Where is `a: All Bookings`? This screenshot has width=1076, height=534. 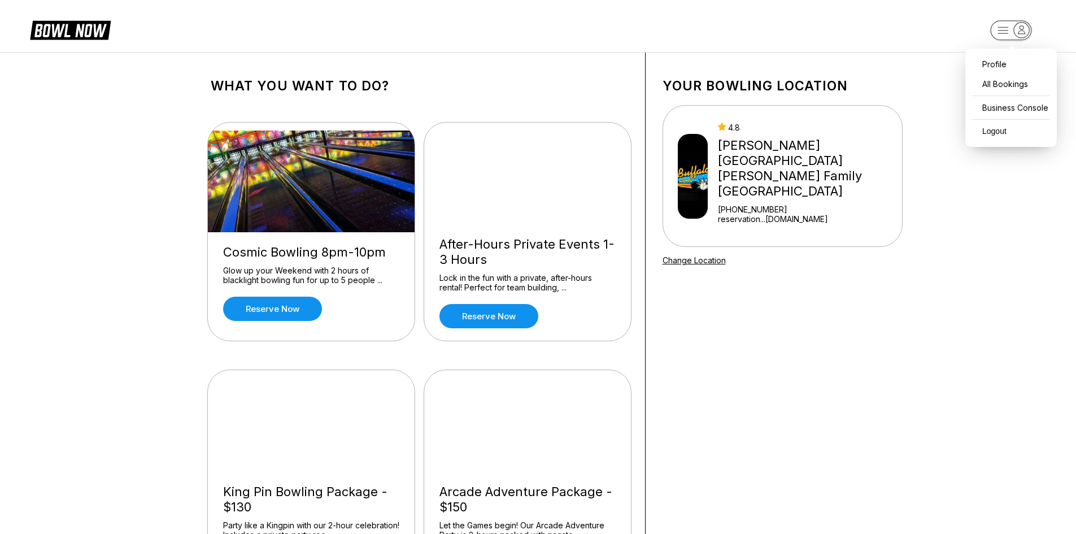
a: All Bookings is located at coordinates (1011, 84).